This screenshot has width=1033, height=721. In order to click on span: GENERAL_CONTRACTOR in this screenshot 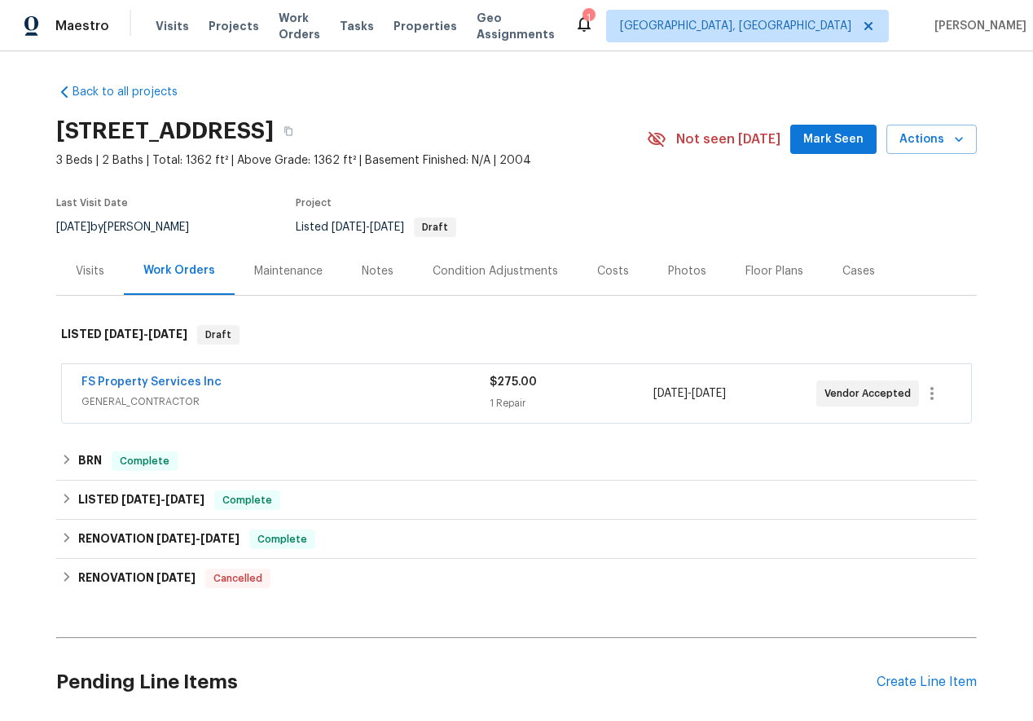, I will do `click(285, 402)`.